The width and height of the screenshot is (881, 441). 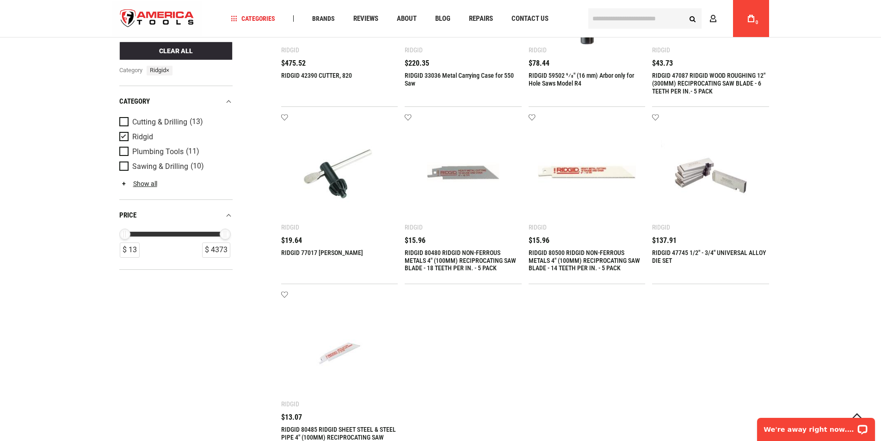 What do you see at coordinates (709, 83) in the screenshot?
I see `a: RIDGID 47087 RIDGID WOOD ROUGHING 12" (300MM) RECIPROCATING SAW BLADE - 6 TEETH PER IN.- 5 PACK` at bounding box center [709, 83].